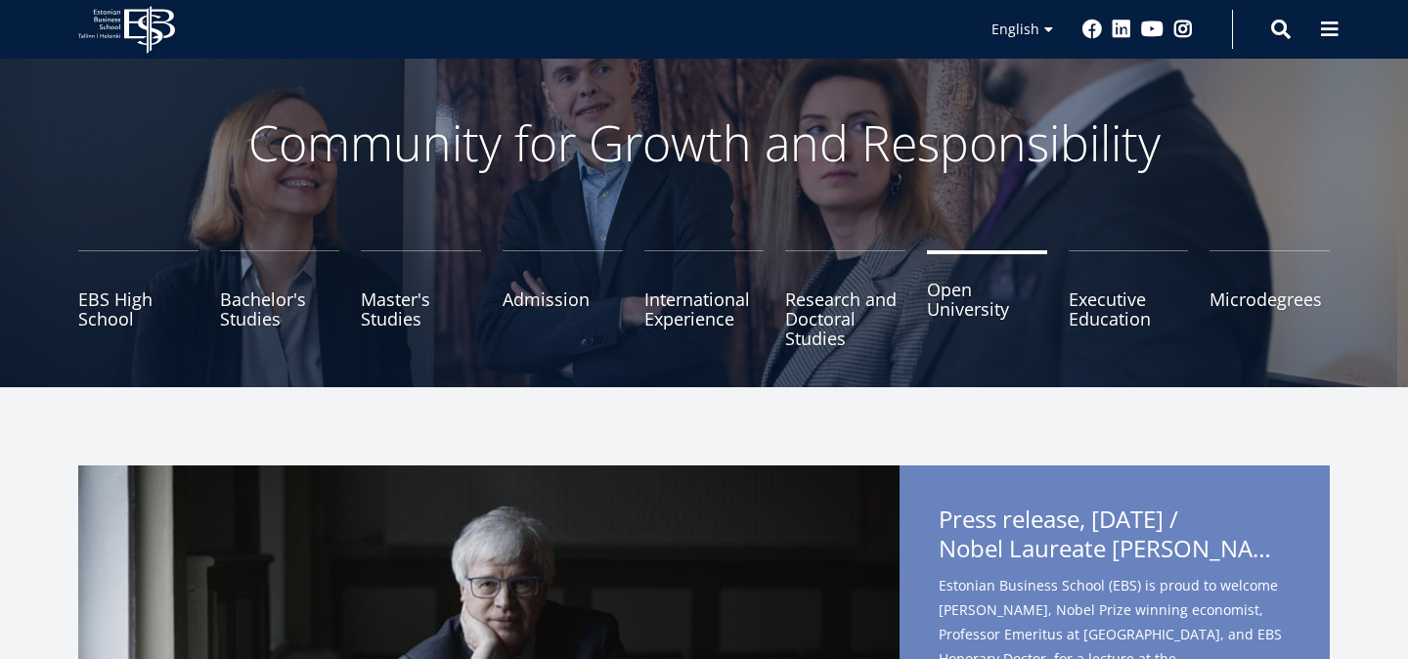 This screenshot has width=1408, height=659. What do you see at coordinates (987, 299) in the screenshot?
I see `a: Open University` at bounding box center [987, 299].